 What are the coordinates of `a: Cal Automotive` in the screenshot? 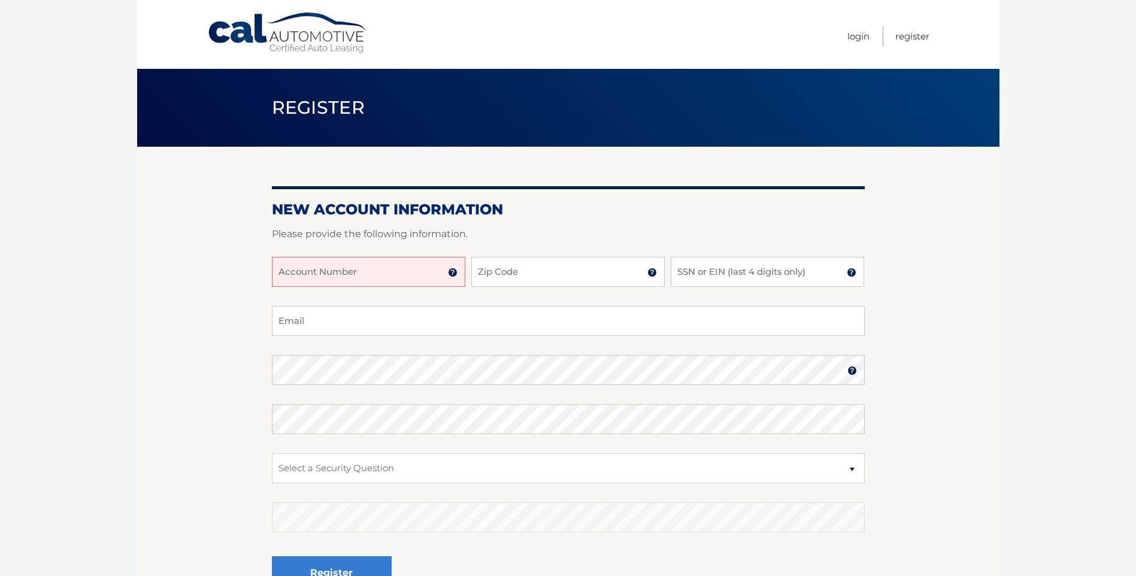 It's located at (288, 33).